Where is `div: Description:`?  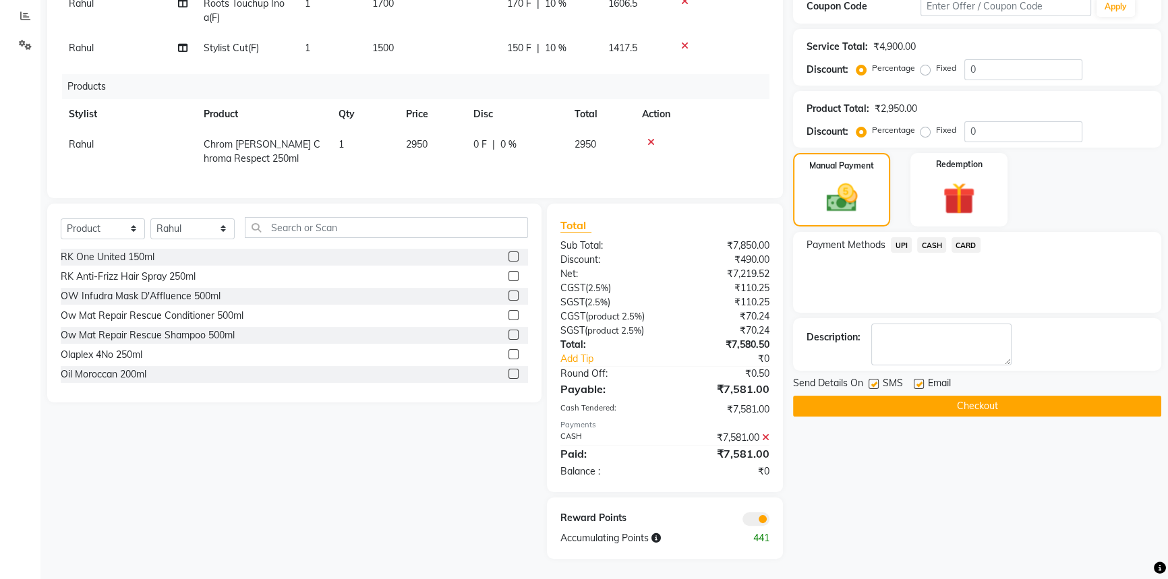
div: Description: is located at coordinates (834, 337).